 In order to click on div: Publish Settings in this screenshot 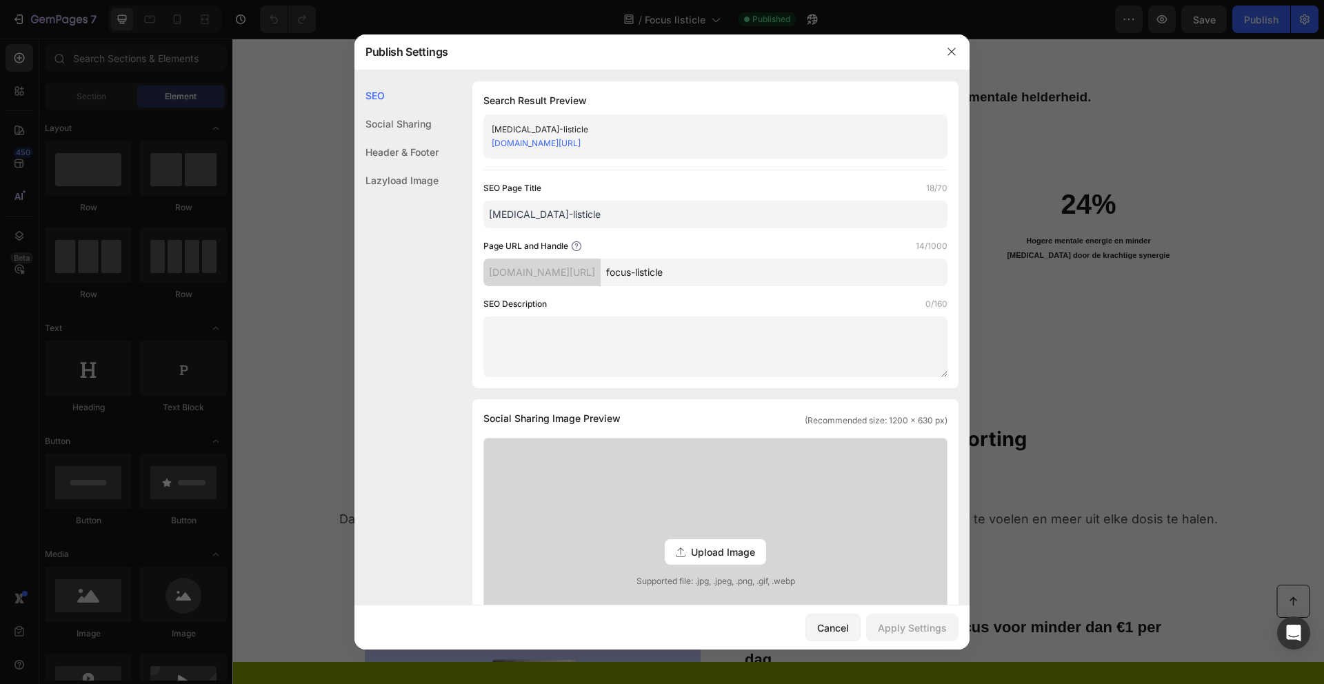, I will do `click(644, 52)`.